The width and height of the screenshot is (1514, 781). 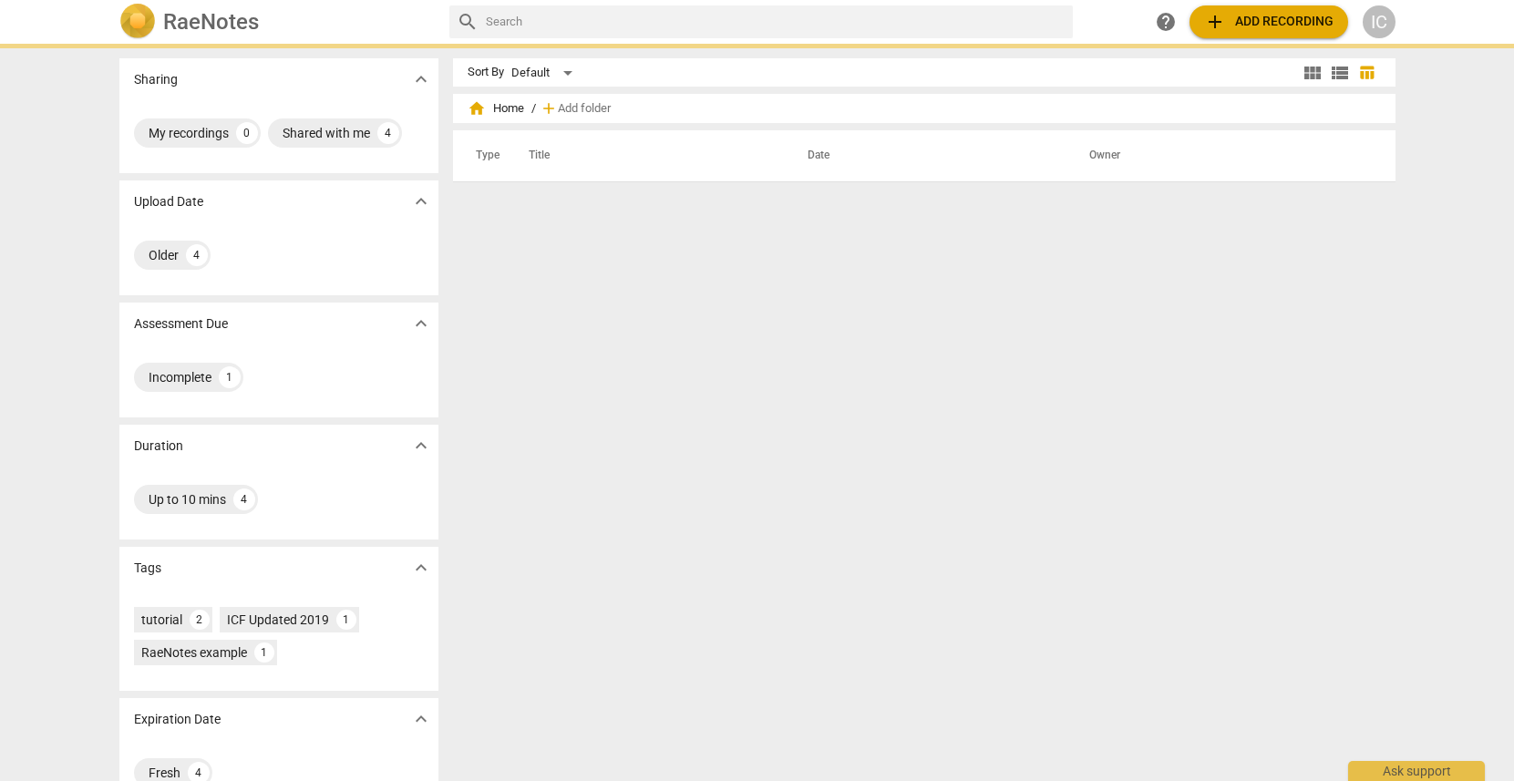 What do you see at coordinates (161, 620) in the screenshot?
I see `div: tutorial` at bounding box center [161, 620].